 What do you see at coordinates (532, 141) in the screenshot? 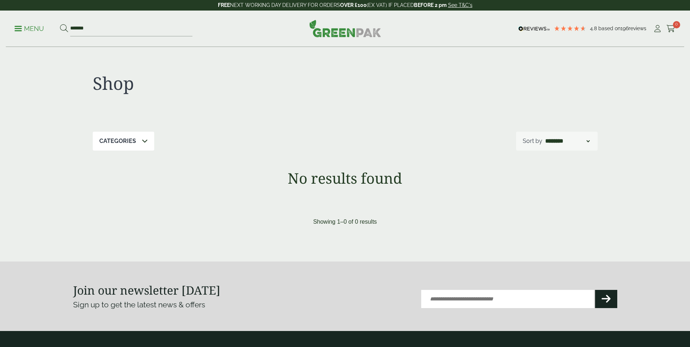
I see `p: Sort by` at bounding box center [532, 141].